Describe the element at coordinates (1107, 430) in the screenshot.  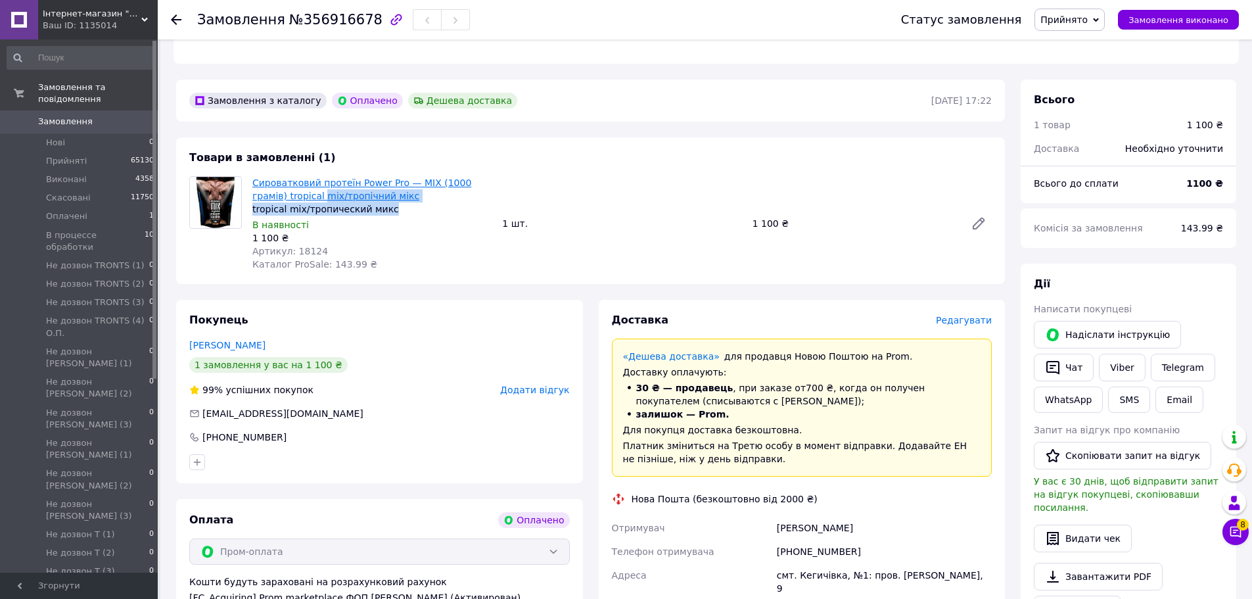
I see `span: Запит на відгук про компанію` at that location.